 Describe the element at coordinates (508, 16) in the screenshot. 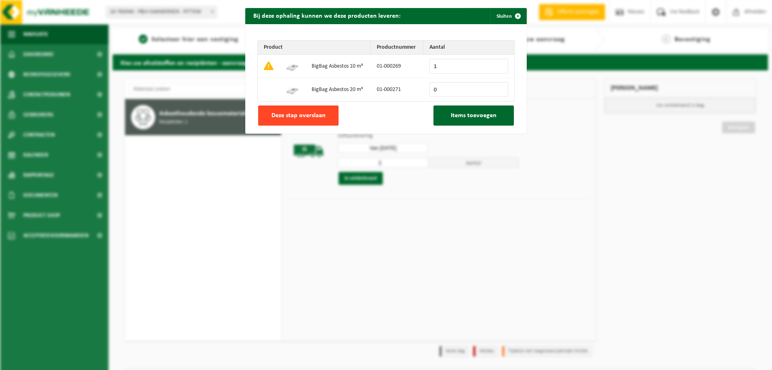

I see `button: Sluiten` at that location.